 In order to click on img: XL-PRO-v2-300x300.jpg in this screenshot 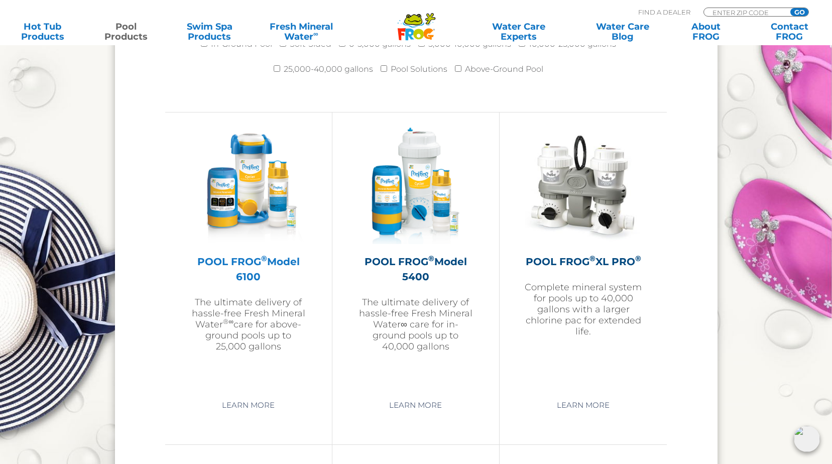, I will do `click(583, 186)`.